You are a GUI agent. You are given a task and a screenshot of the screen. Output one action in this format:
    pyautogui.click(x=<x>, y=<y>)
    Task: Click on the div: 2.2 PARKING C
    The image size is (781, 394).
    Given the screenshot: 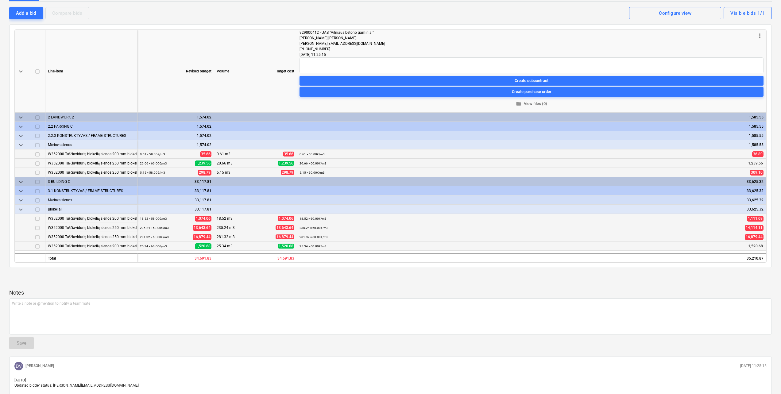 What is the action you would take?
    pyautogui.click(x=91, y=126)
    